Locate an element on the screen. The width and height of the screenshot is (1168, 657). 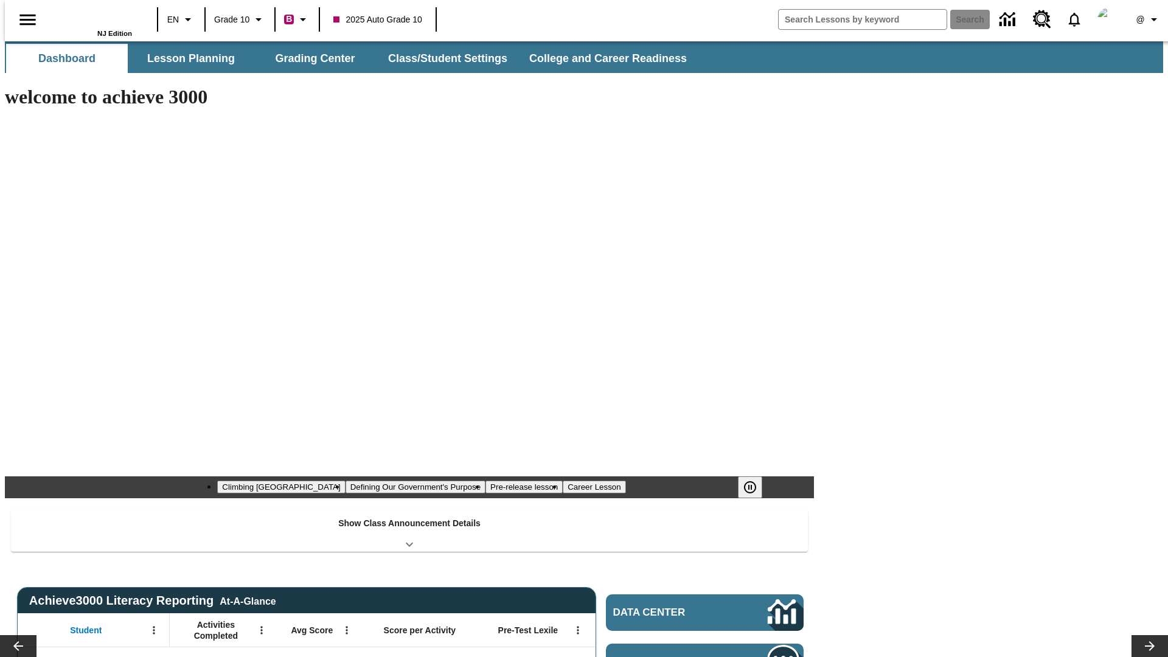
span: Pre-Test Lexile is located at coordinates (528, 630).